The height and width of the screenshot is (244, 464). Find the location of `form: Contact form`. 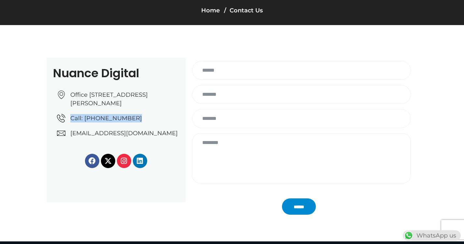

form: Contact form is located at coordinates (302, 130).